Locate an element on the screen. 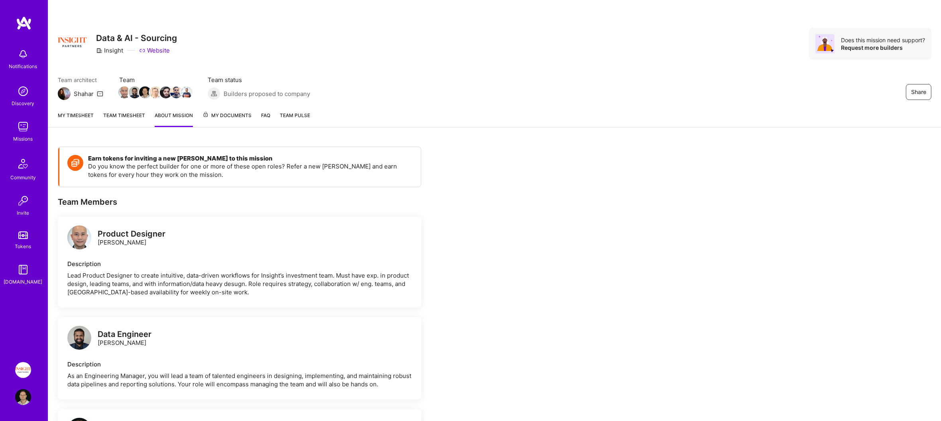 This screenshot has width=941, height=421. img: tokens is located at coordinates (23, 235).